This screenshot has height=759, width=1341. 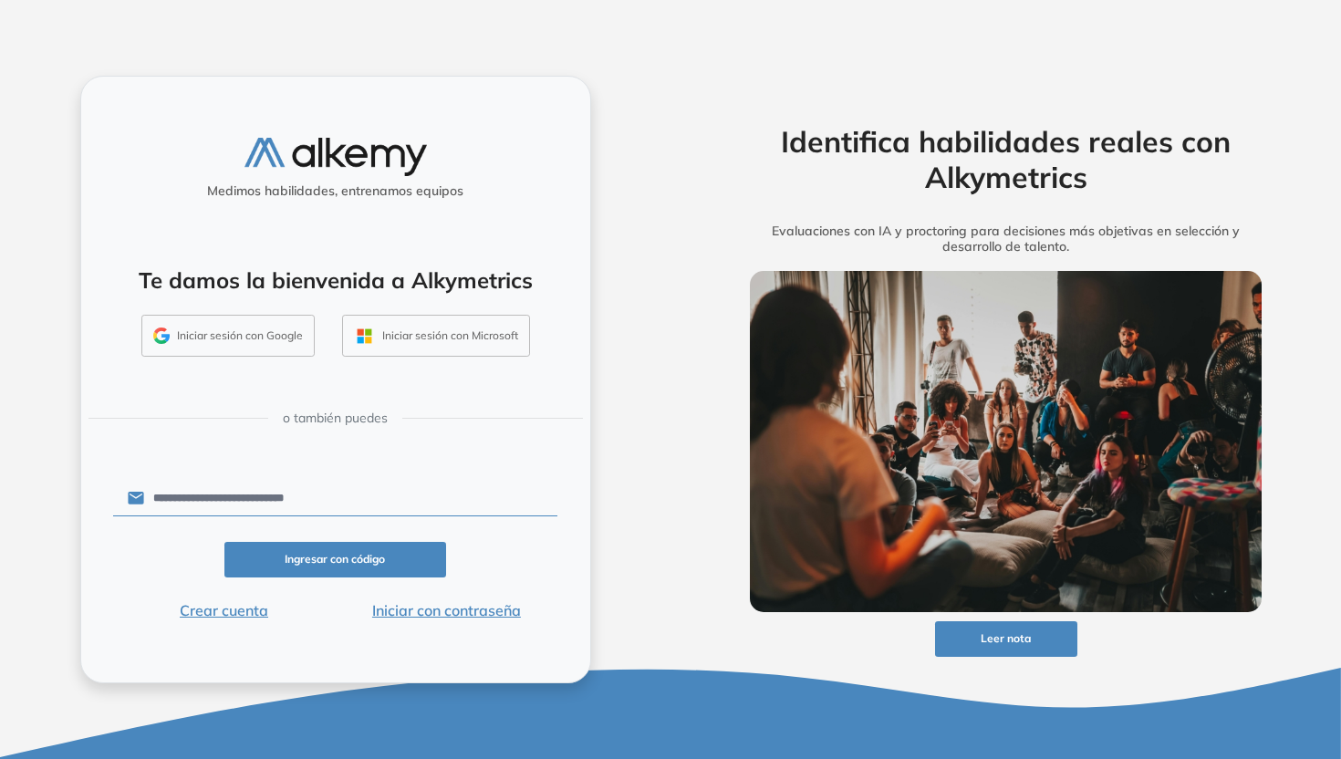 I want to click on img: logo-alkemy, so click(x=336, y=156).